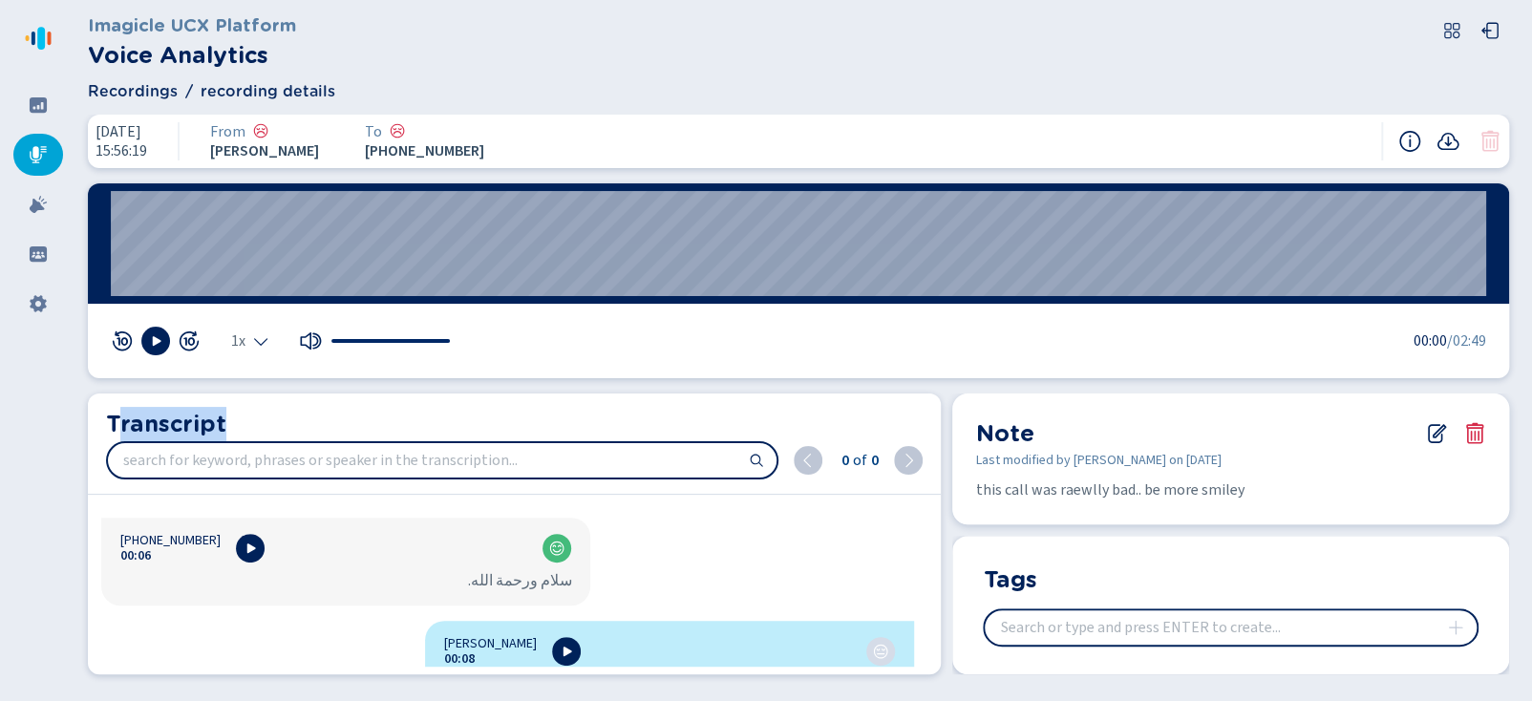  I want to click on div: سلام ورحمة الله., so click(346, 581).